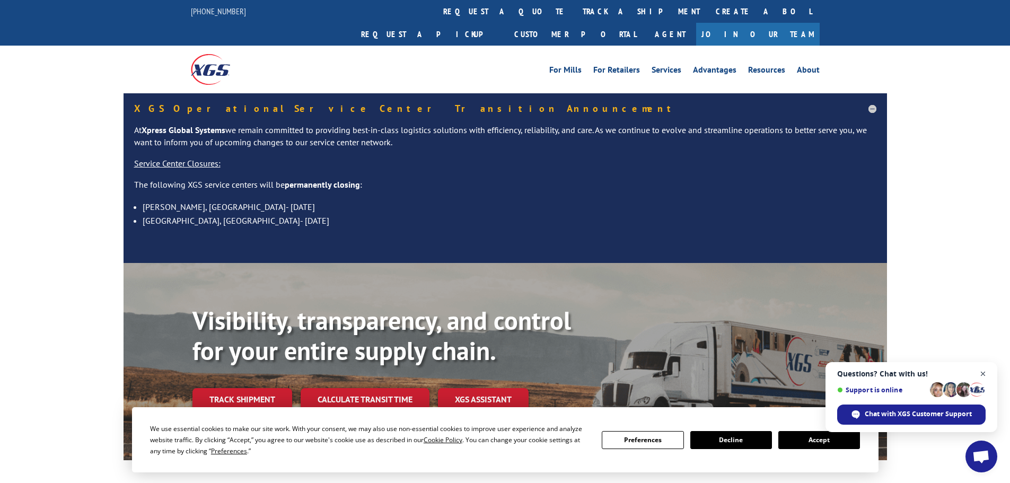 Image resolution: width=1010 pixels, height=483 pixels. Describe the element at coordinates (670, 34) in the screenshot. I see `a: Agent` at that location.